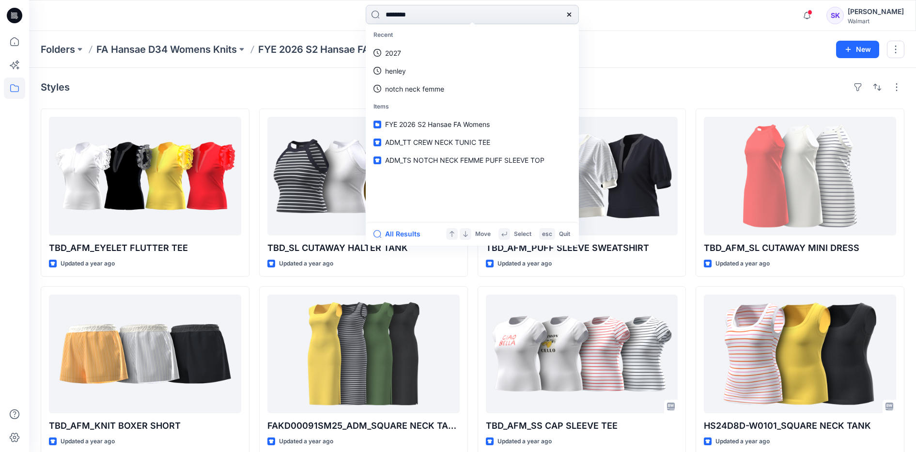  I want to click on a: All Results, so click(400, 234).